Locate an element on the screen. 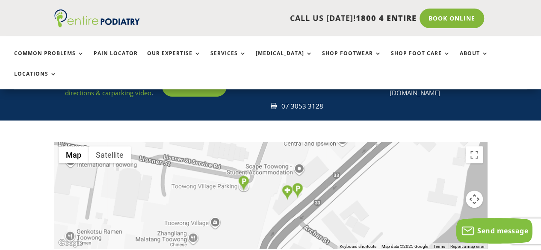 Image resolution: width=541 pixels, height=250 pixels. span: 1800 4 ENTIRE is located at coordinates (386, 18).